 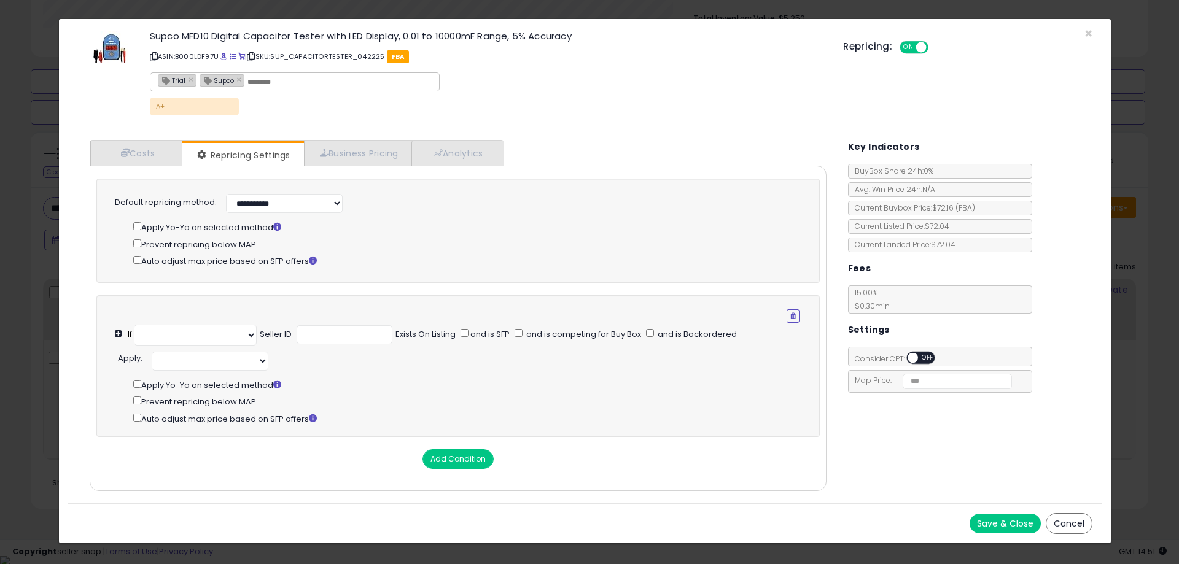 I want to click on span: Avg. Win Price 24h: N/A, so click(x=892, y=189).